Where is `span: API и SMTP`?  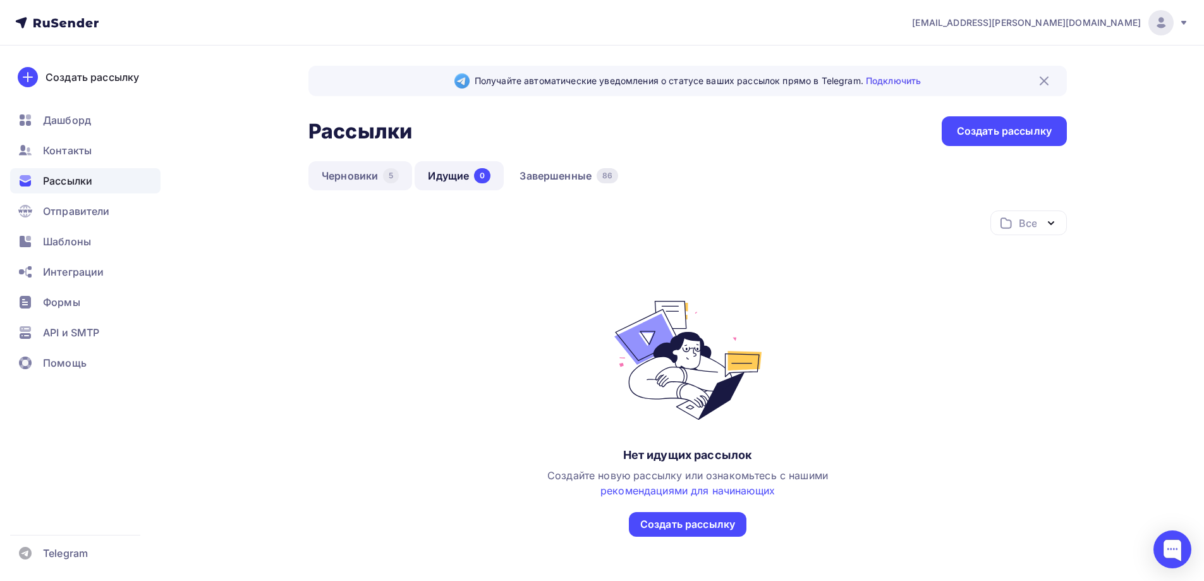 span: API и SMTP is located at coordinates (71, 332).